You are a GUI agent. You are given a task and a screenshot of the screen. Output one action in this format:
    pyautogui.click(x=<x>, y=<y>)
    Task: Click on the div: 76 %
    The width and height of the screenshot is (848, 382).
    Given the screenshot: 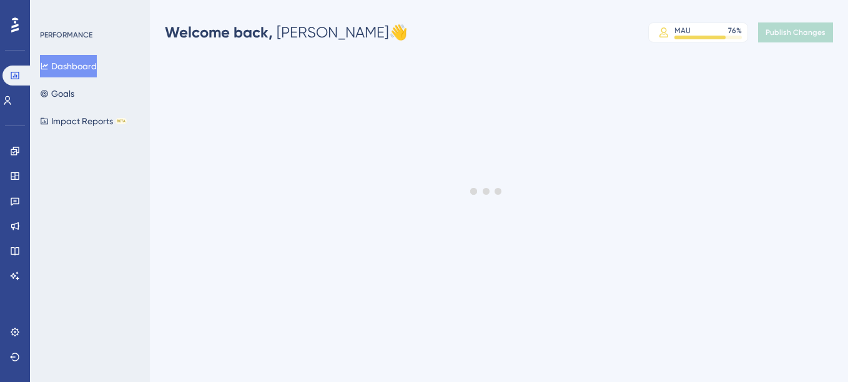 What is the action you would take?
    pyautogui.click(x=735, y=31)
    